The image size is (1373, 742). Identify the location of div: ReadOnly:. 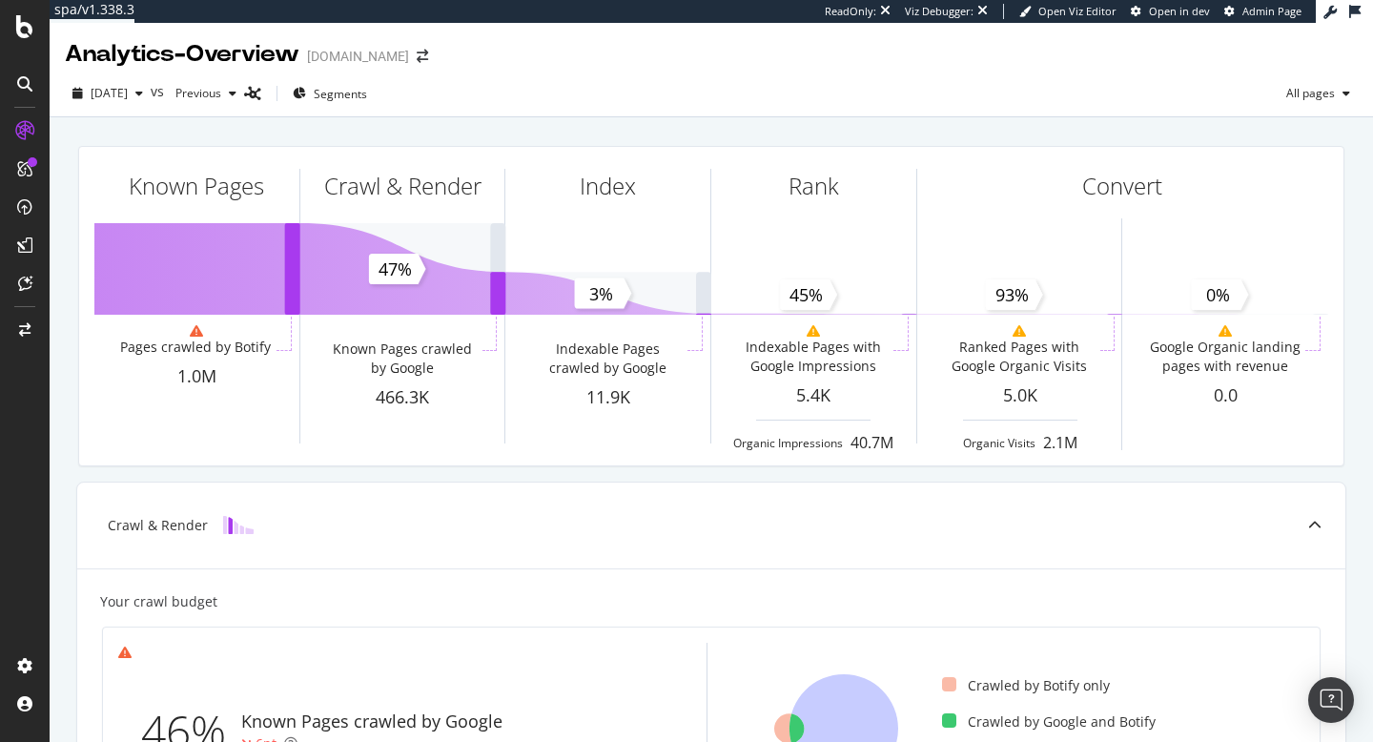
(850, 11).